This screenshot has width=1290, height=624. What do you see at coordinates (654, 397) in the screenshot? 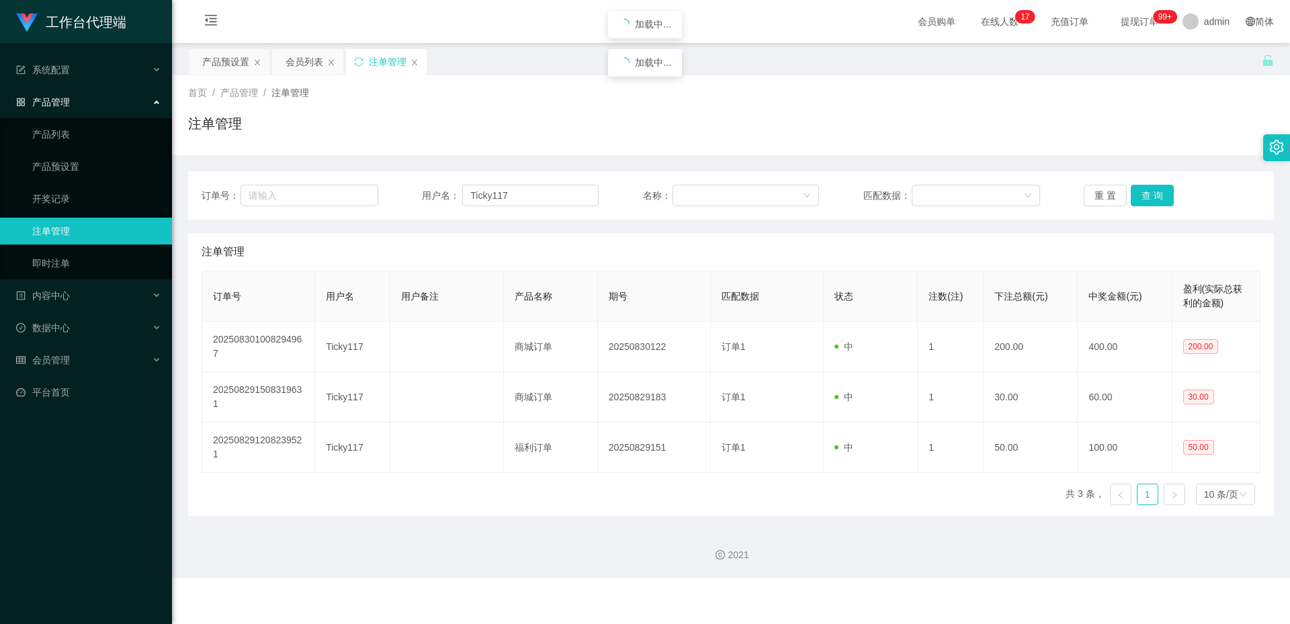
I see `td: 20250829183` at bounding box center [654, 397].